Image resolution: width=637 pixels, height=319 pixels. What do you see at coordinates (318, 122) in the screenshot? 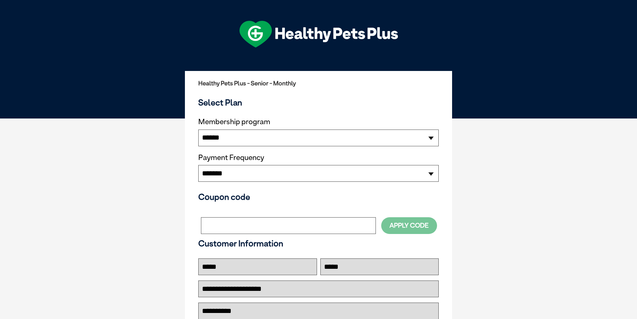
I see `label: Membership program` at bounding box center [318, 122].